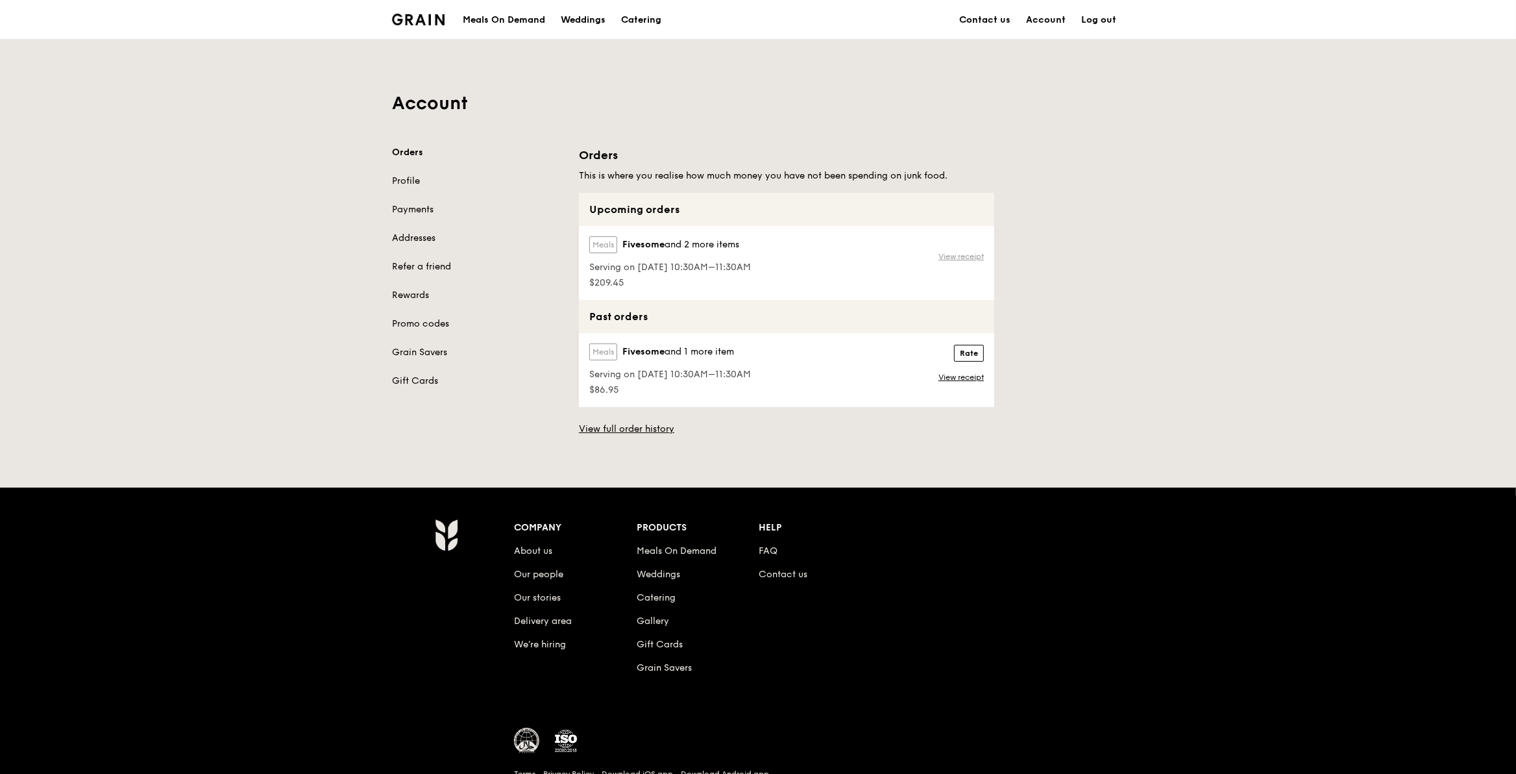 This screenshot has width=1516, height=774. Describe the element at coordinates (1046, 20) in the screenshot. I see `a: Account` at that location.